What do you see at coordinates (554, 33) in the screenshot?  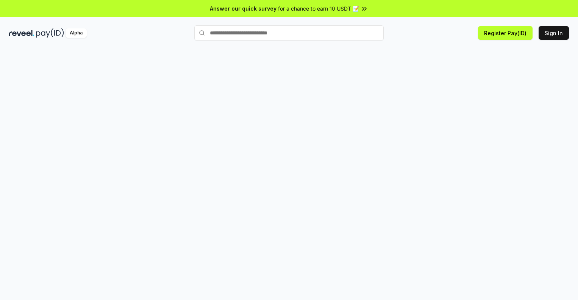 I see `button: Sign In` at bounding box center [554, 33].